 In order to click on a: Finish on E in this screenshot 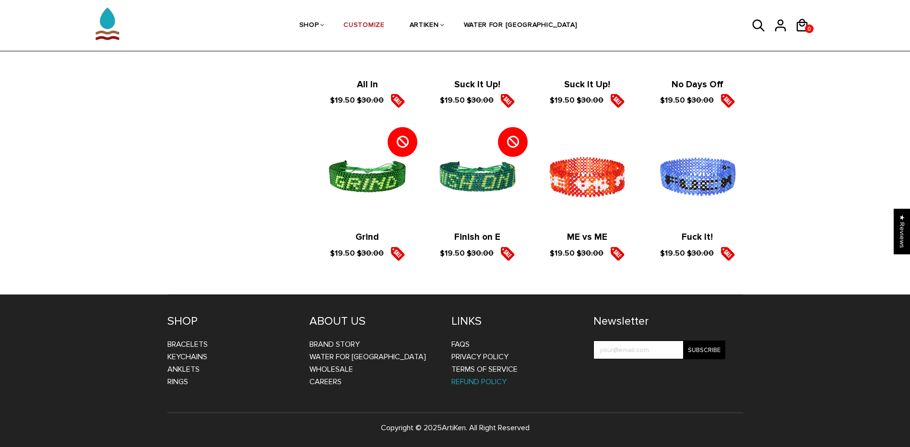, I will do `click(478, 237)`.